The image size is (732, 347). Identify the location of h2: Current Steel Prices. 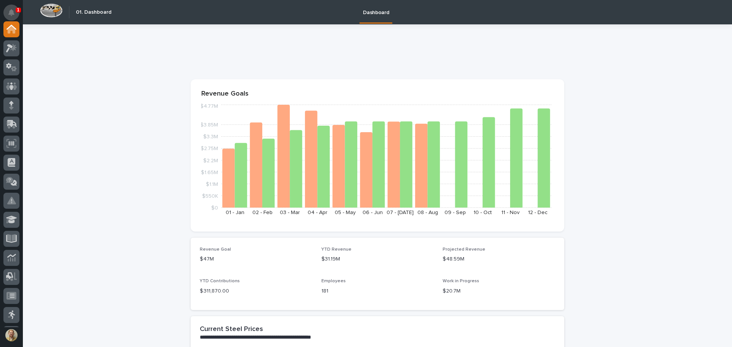
(231, 330).